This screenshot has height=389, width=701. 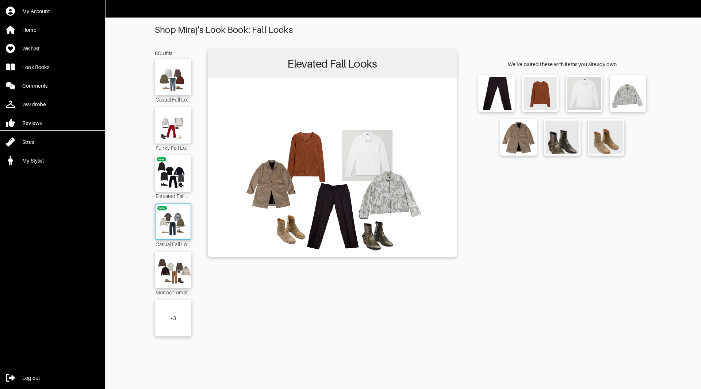 I want to click on div: + 3, so click(x=173, y=318).